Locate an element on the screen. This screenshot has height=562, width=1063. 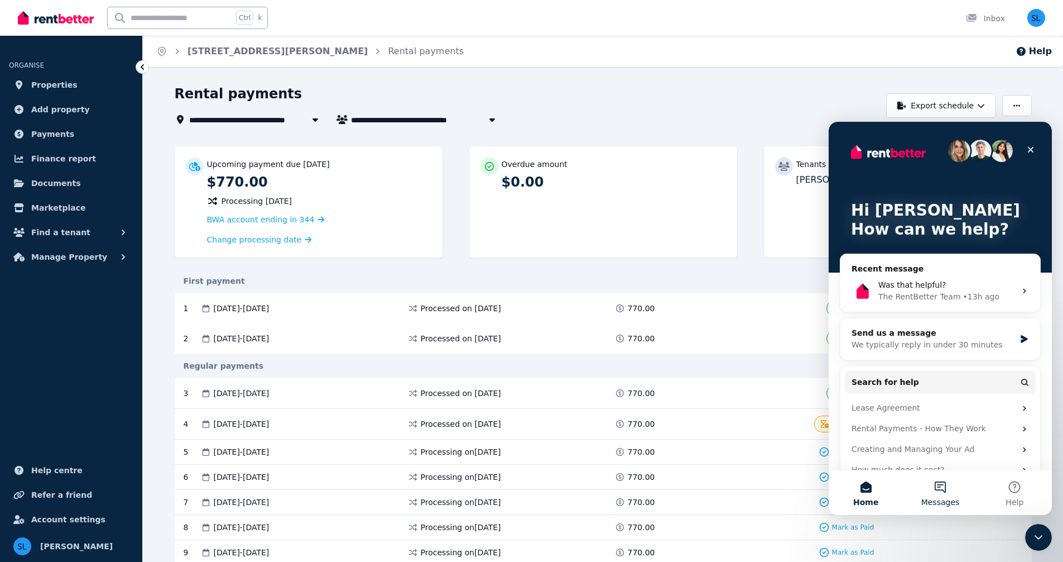
span: Mark as Paid is located at coordinates (854, 552).